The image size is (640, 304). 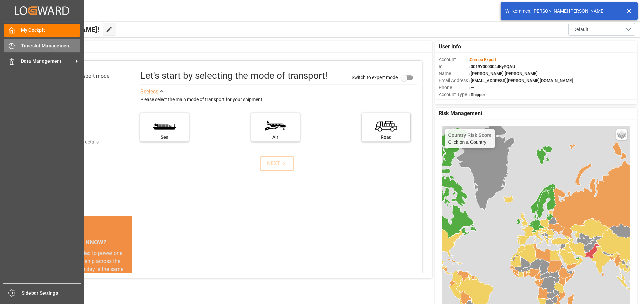 I want to click on a: Timeslot Management, so click(x=42, y=45).